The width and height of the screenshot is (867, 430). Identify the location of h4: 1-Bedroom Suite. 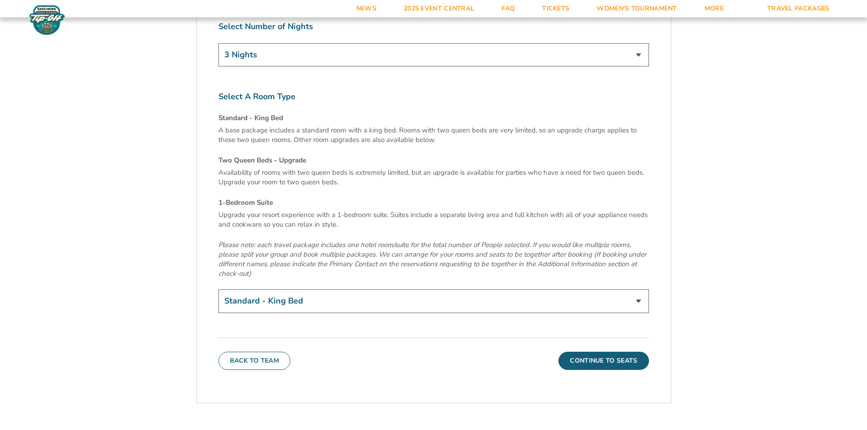
(434, 203).